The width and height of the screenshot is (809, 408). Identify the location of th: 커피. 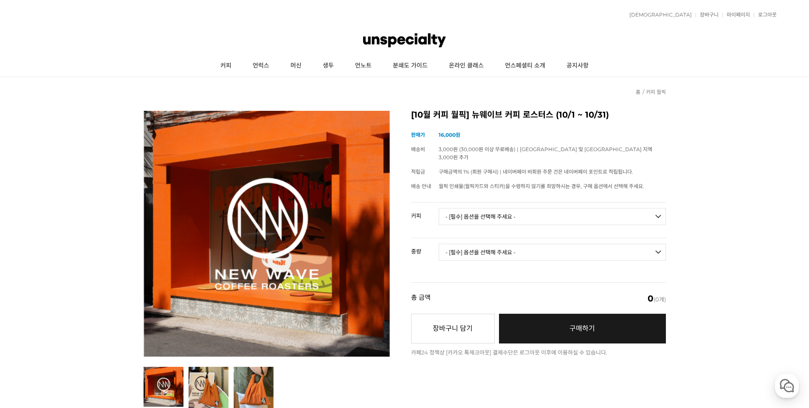
(425, 212).